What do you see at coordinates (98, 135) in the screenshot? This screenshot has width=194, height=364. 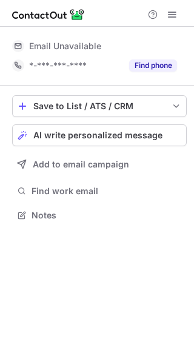 I see `span: AI write personalized message` at bounding box center [98, 135].